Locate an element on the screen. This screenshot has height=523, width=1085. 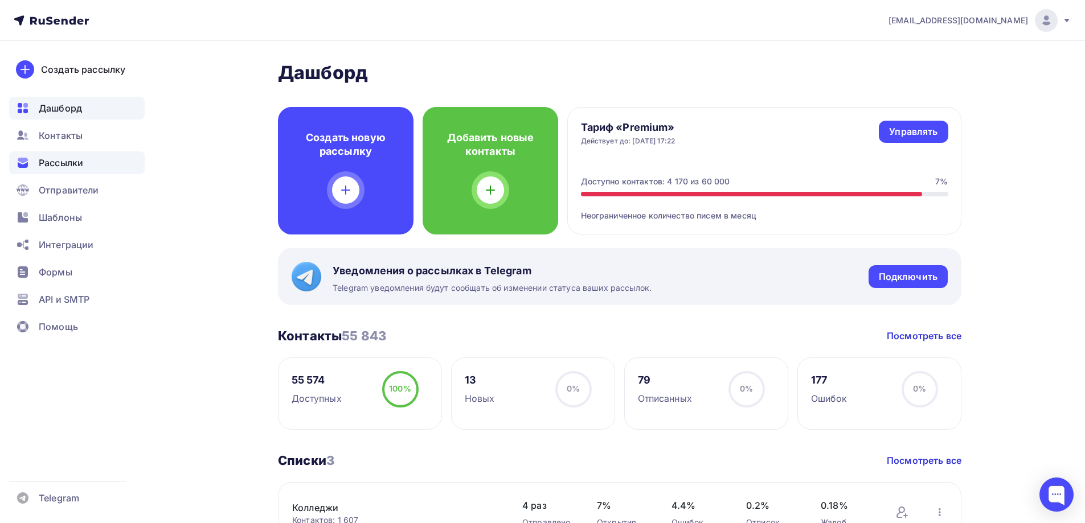
a: Шаблоны is located at coordinates (77, 217).